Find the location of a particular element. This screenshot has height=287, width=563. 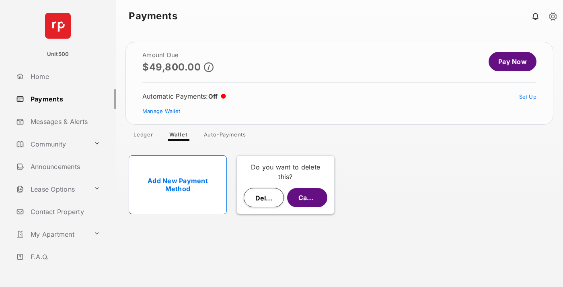

strong: Payments is located at coordinates (153, 16).